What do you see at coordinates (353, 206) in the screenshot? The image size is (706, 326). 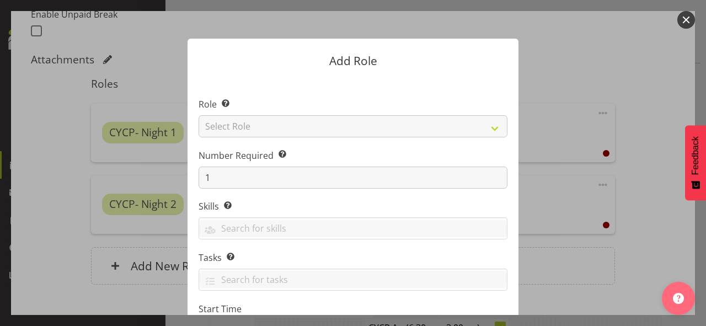 I see `label: Skills` at bounding box center [353, 206].